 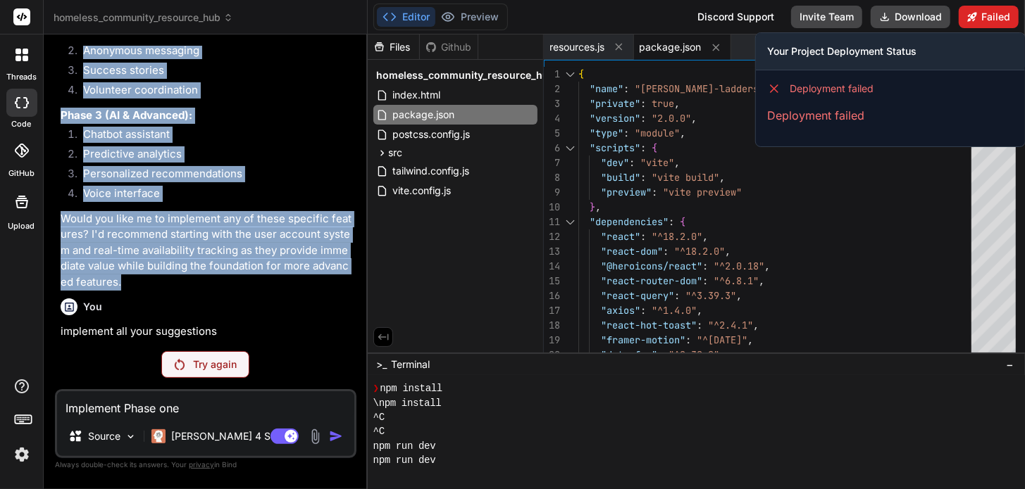 What do you see at coordinates (215, 365) in the screenshot?
I see `p: Try again` at bounding box center [215, 365].